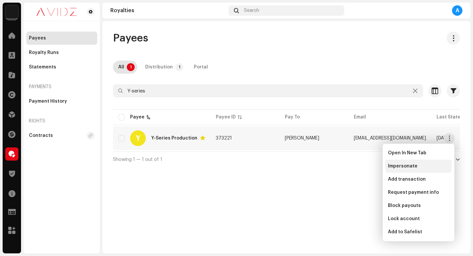 The width and height of the screenshot is (473, 256). Describe the element at coordinates (168, 11) in the screenshot. I see `div: Royalties` at that location.